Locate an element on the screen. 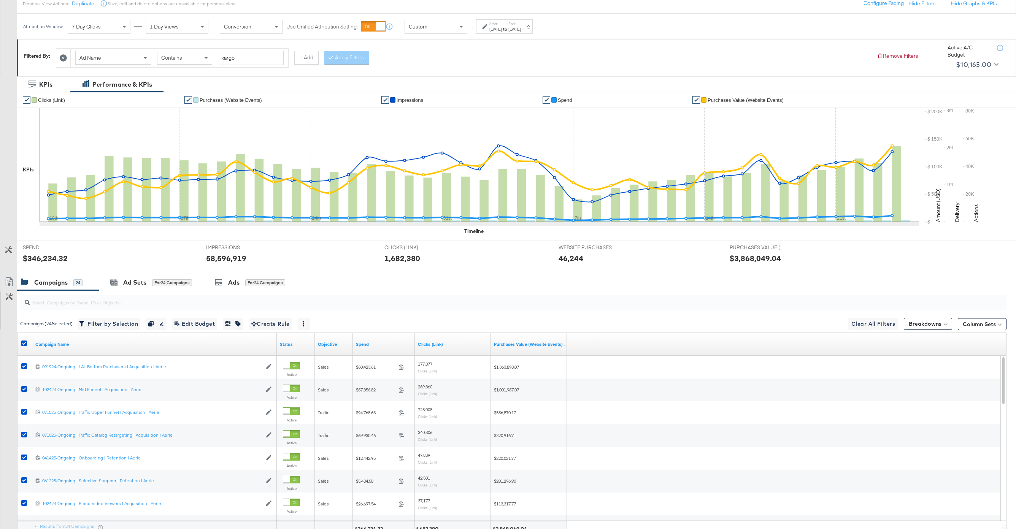 This screenshot has height=529, width=1016. div: KPIs is located at coordinates (46, 84).